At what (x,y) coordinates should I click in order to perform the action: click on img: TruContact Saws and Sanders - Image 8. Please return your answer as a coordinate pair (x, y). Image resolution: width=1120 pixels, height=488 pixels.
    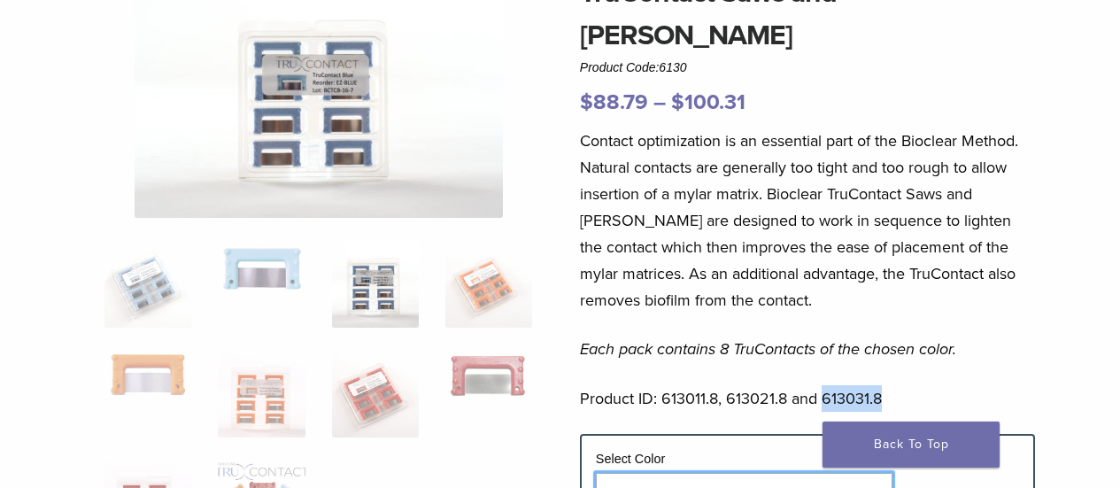
    Looking at the image, I should click on (489, 375).